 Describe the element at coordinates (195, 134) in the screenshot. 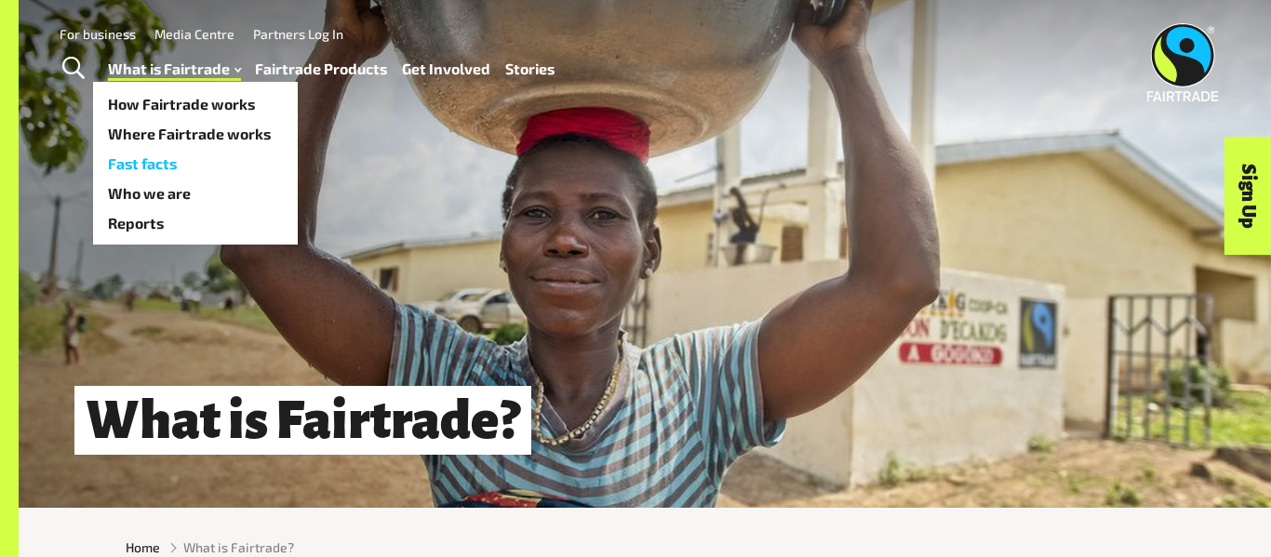

I see `a: Where Fairtrade works` at that location.